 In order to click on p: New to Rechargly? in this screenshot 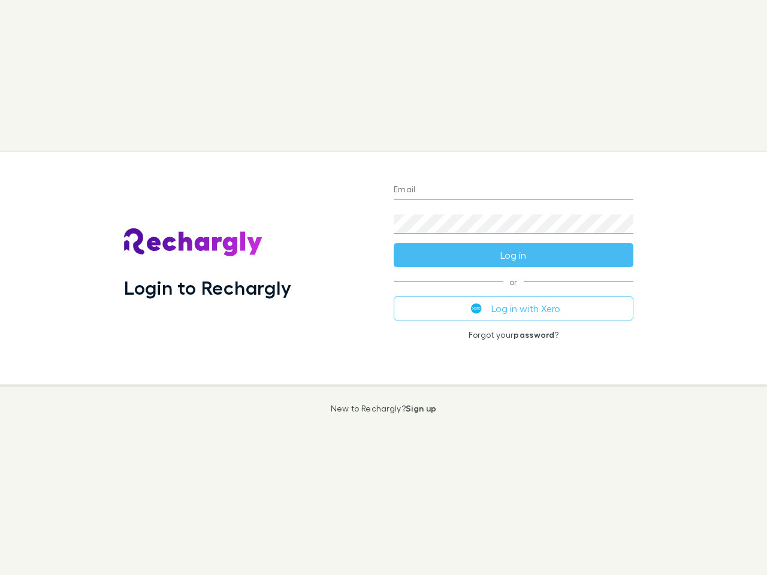, I will do `click(384, 409)`.